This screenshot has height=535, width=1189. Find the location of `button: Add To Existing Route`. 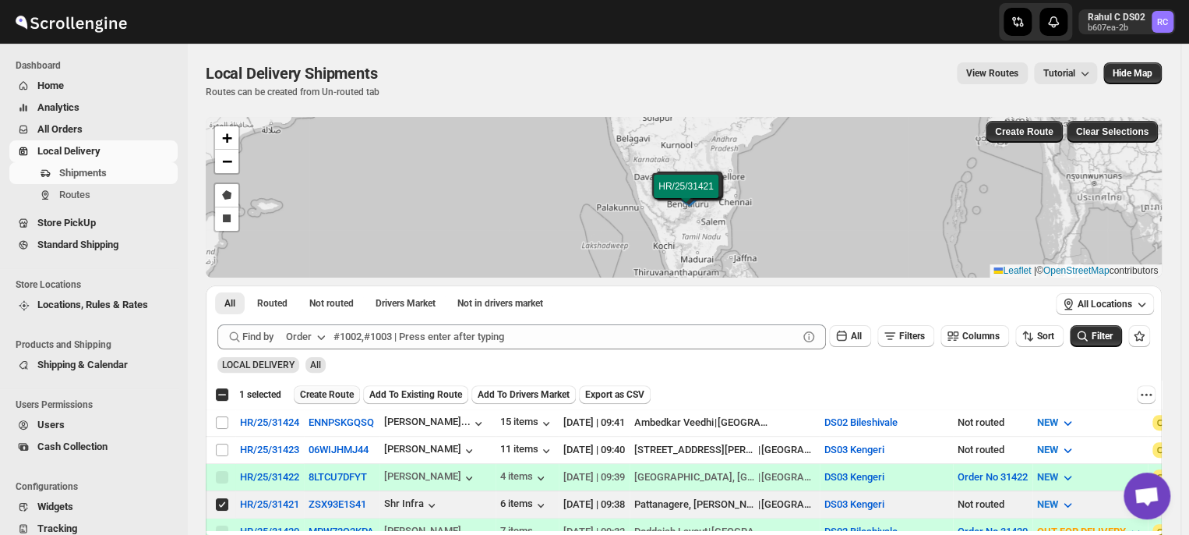

button: Add To Existing Route is located at coordinates (415, 394).